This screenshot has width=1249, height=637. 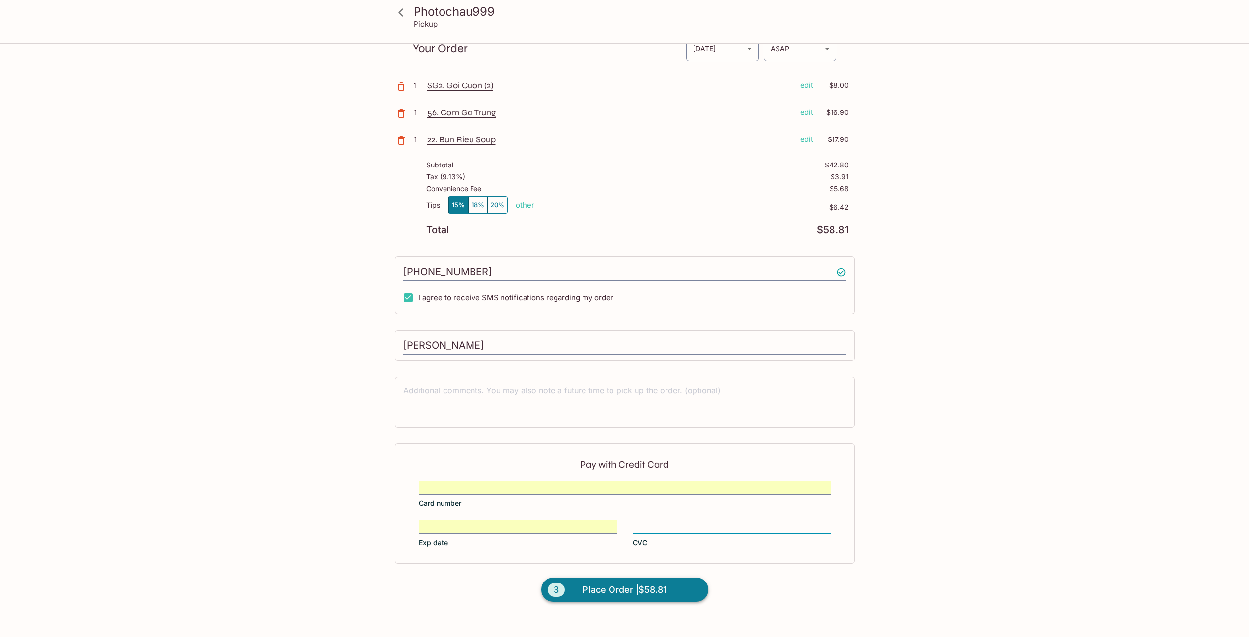 What do you see at coordinates (610, 85) in the screenshot?
I see `p: SG2. Goi Cuon (2)` at bounding box center [610, 85].